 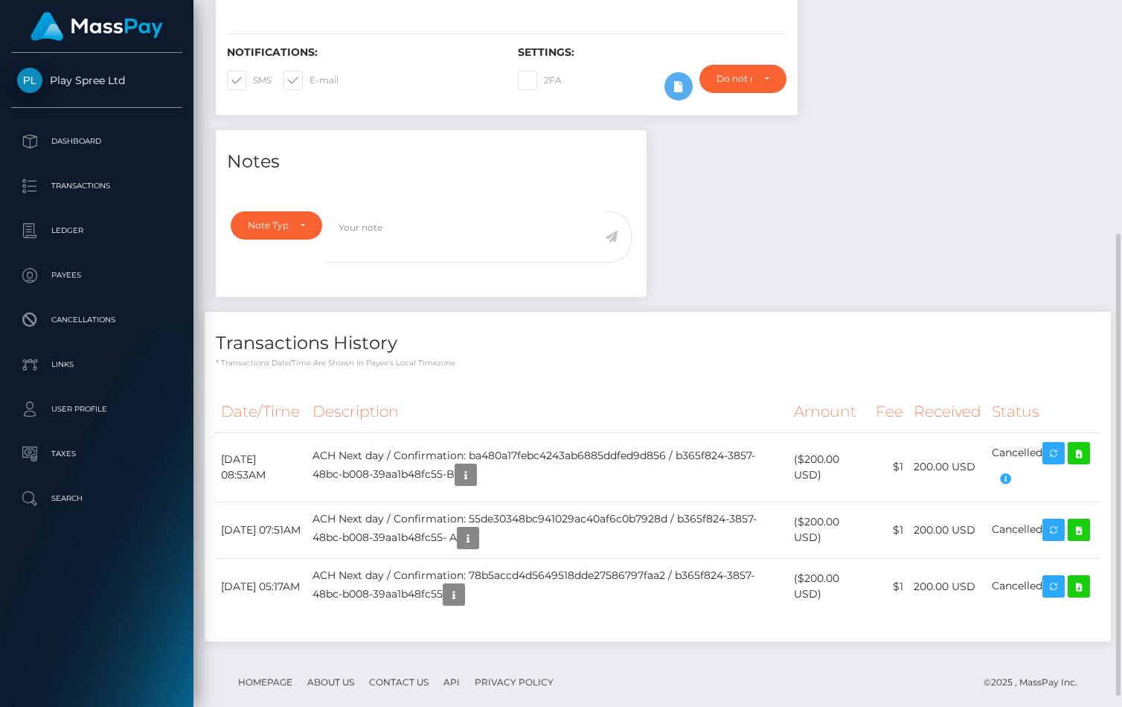 I want to click on a: Transactions, so click(x=97, y=186).